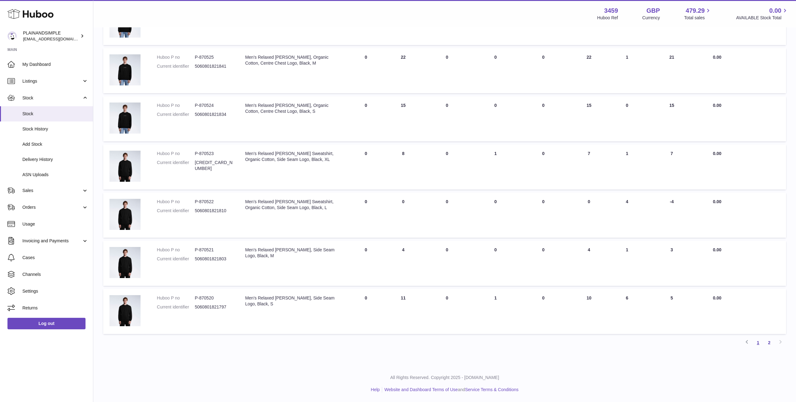 The height and width of the screenshot is (402, 796). What do you see at coordinates (55, 175) in the screenshot?
I see `span: ASN Uploads` at bounding box center [55, 175].